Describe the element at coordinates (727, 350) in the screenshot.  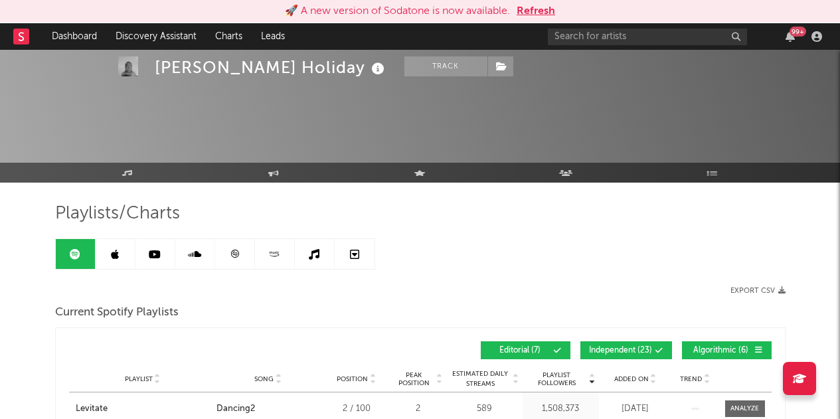
I see `button: Algorithmic(6)` at that location.